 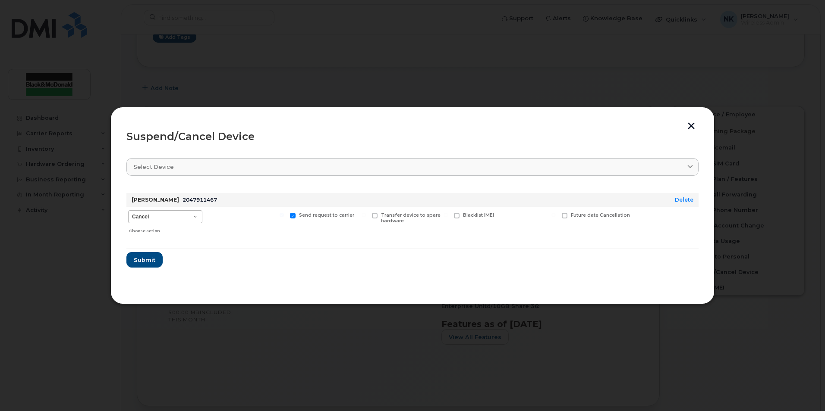 I want to click on input: Blacklist IMEI, so click(x=445, y=215).